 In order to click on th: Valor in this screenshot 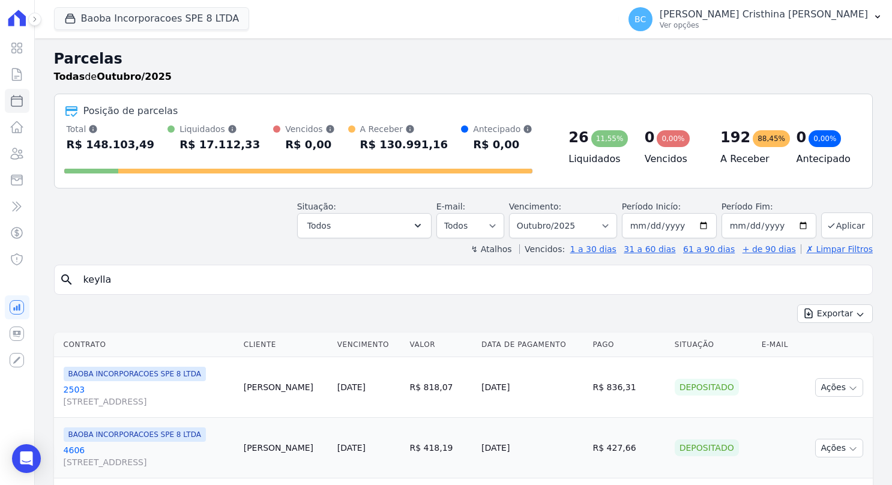, I will do `click(441, 345)`.